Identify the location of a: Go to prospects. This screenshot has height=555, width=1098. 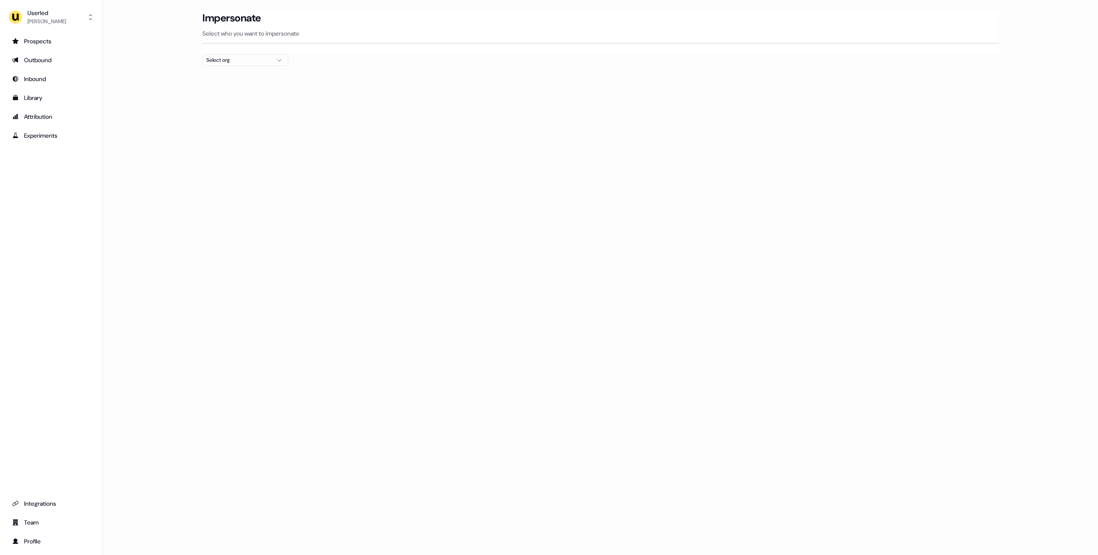
(51, 41).